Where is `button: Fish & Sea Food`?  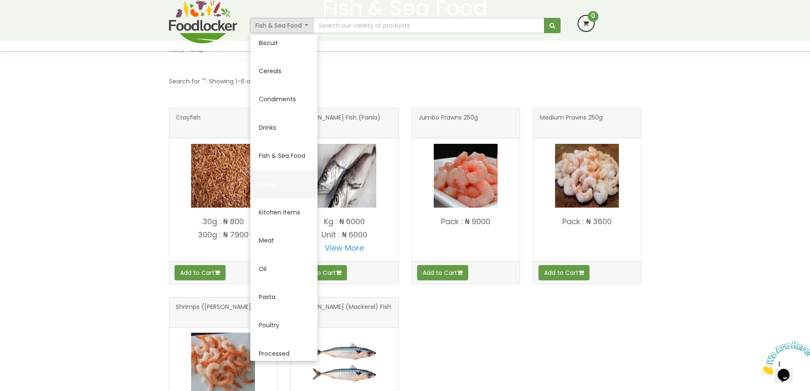 button: Fish & Sea Food is located at coordinates (282, 26).